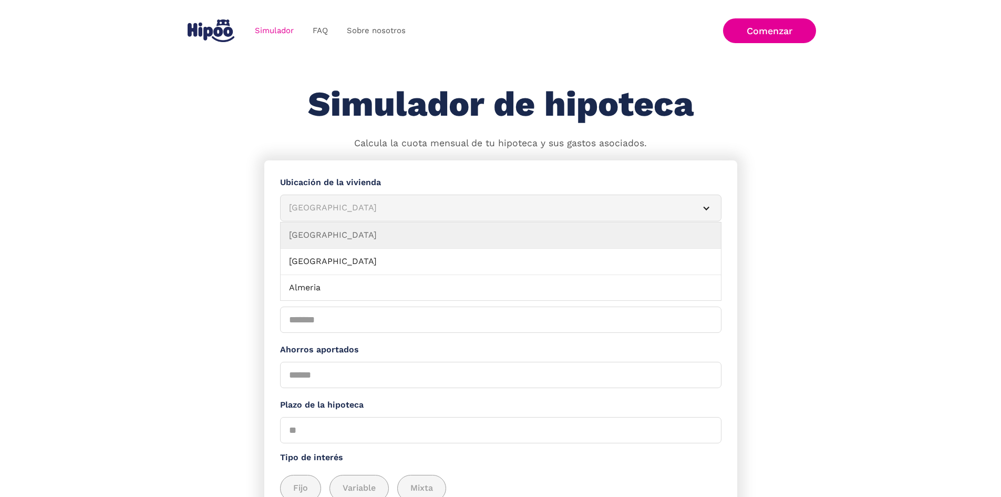  I want to click on label: Ubicación de la vivienda, so click(501, 182).